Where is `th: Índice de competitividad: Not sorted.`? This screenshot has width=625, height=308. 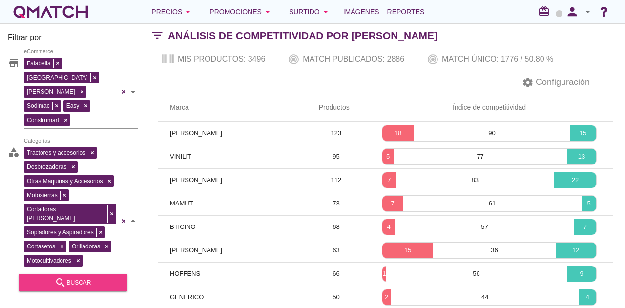 th: Índice de competitividad: Not sorted. is located at coordinates (489, 108).